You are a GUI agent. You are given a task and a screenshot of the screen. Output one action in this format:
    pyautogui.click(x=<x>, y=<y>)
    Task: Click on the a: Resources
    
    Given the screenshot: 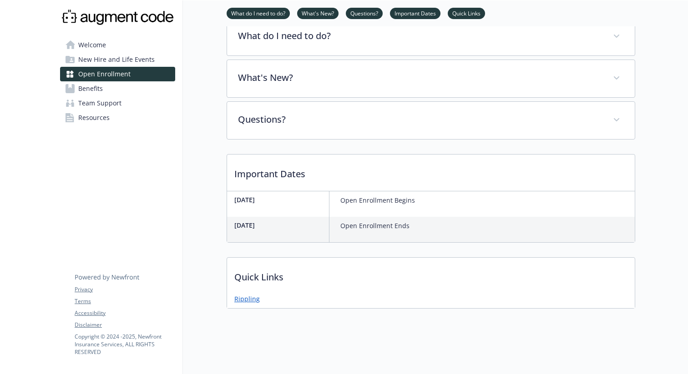 What is the action you would take?
    pyautogui.click(x=117, y=118)
    